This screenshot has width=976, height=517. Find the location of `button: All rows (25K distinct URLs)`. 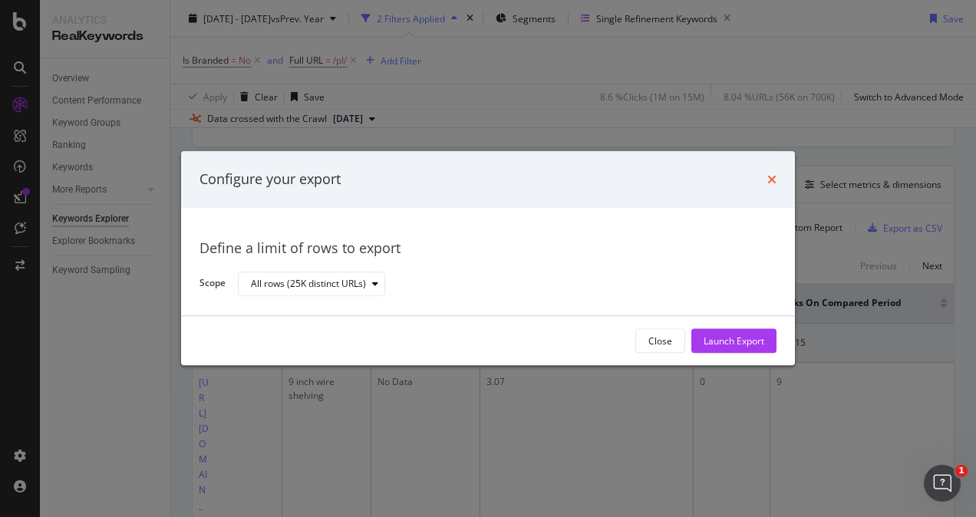

button: All rows (25K distinct URLs) is located at coordinates (312, 284).